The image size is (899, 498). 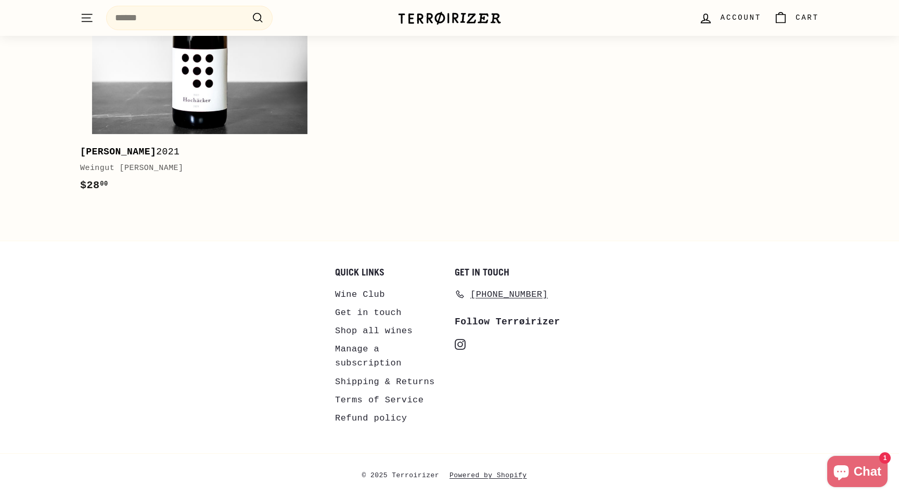 I want to click on span: Cart, so click(x=807, y=18).